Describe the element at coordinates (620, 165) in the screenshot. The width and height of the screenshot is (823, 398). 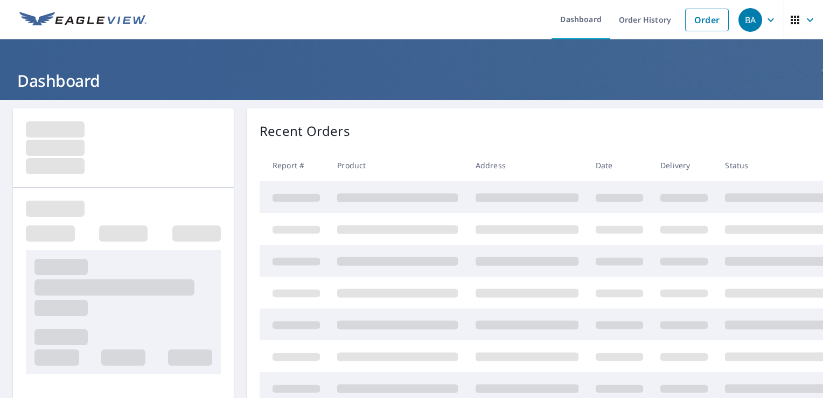
I see `th: Date` at that location.